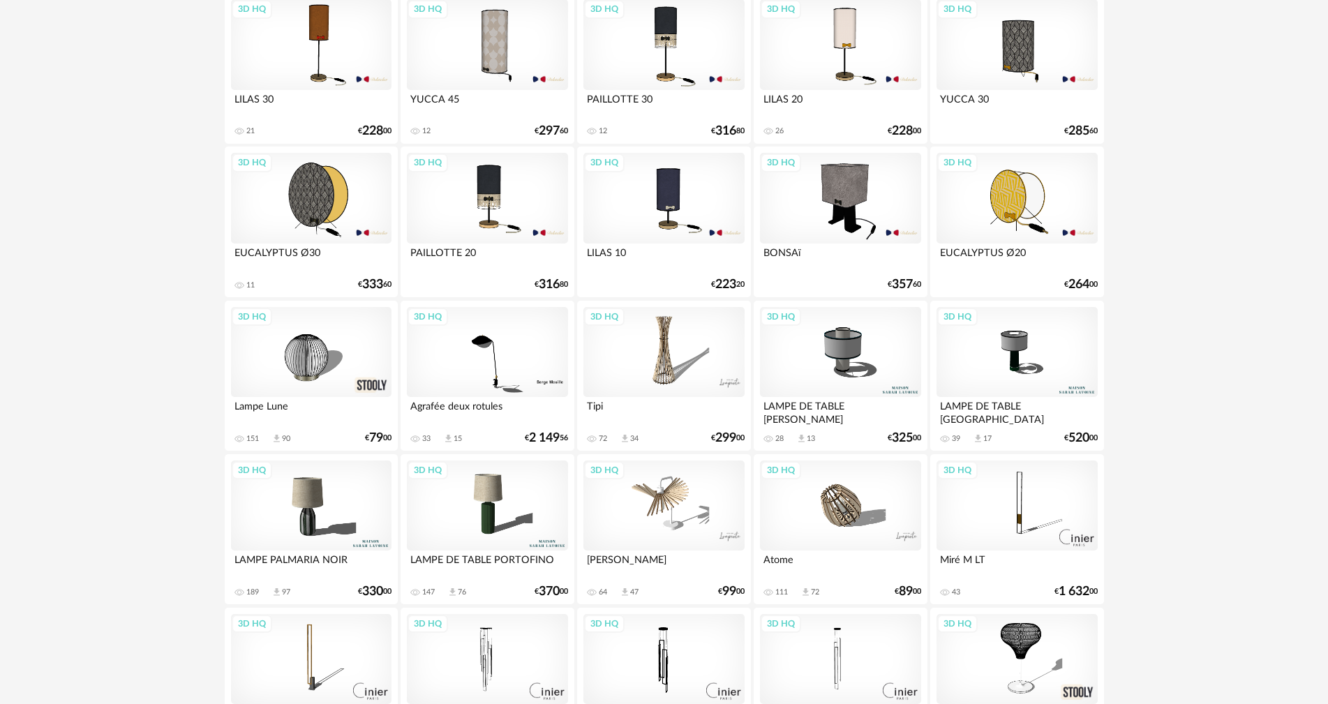 The height and width of the screenshot is (704, 1328). I want to click on div: € 20, so click(728, 285).